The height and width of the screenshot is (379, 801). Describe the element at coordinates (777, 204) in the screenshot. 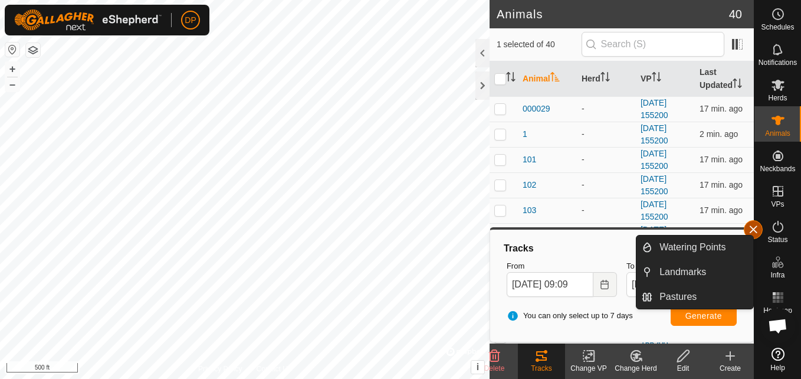

I see `span: VPs` at that location.